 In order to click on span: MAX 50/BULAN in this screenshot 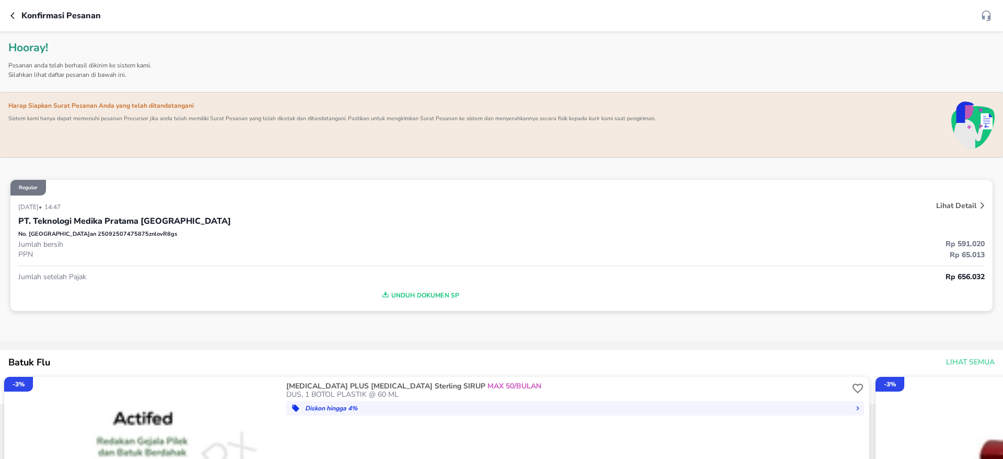, I will do `click(513, 386)`.